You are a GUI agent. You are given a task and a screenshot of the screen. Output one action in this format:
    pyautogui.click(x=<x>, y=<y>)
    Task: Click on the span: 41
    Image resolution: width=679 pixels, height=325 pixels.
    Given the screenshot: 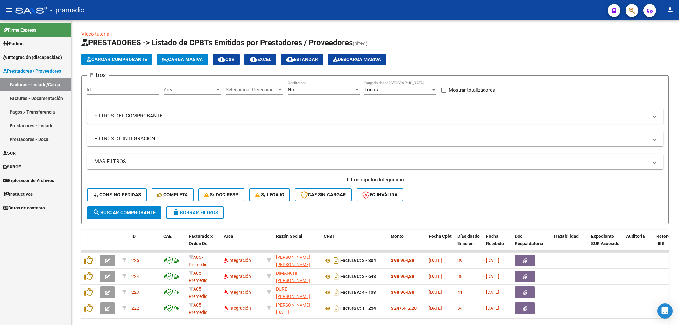 What is the action you would take?
    pyautogui.click(x=460, y=292)
    